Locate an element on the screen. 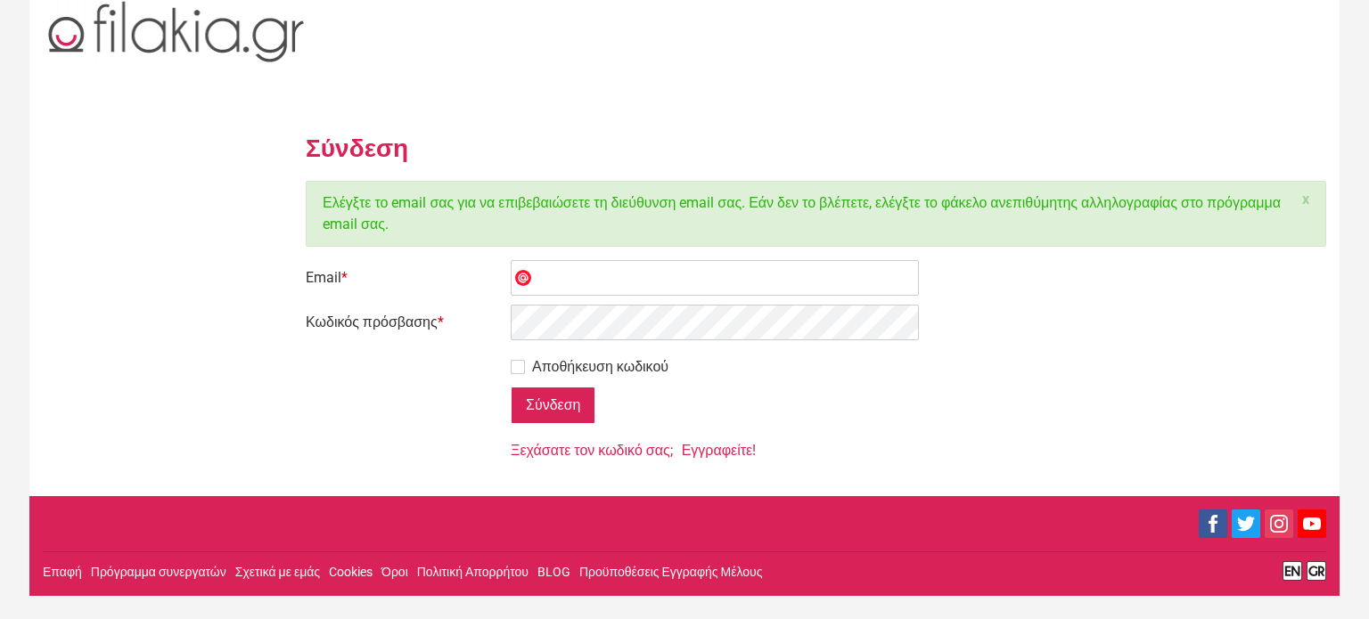 This screenshot has height=619, width=1369. a: Ξεχάσατε τον κωδικό σας; is located at coordinates (592, 451).